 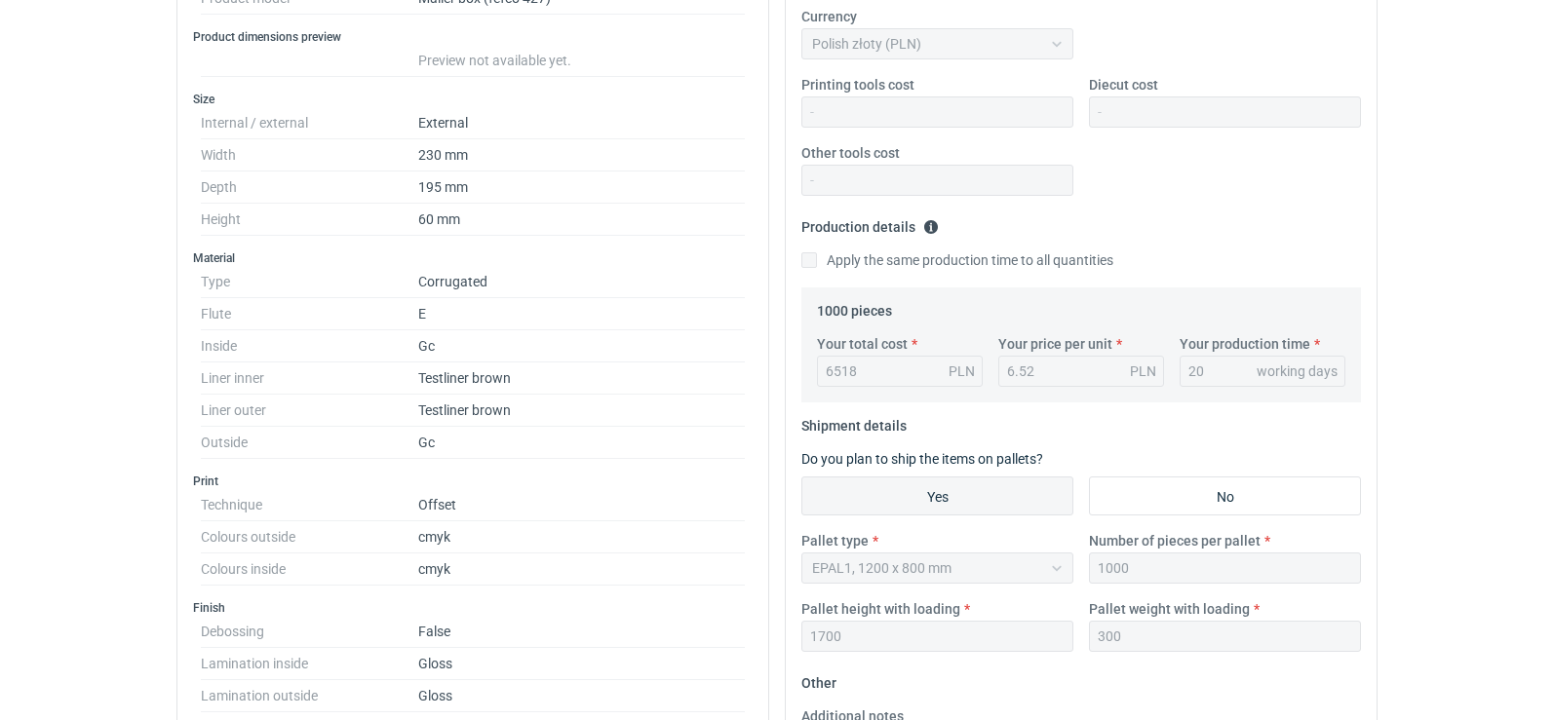 What do you see at coordinates (309, 632) in the screenshot?
I see `dt: Debossing` at bounding box center [309, 632].